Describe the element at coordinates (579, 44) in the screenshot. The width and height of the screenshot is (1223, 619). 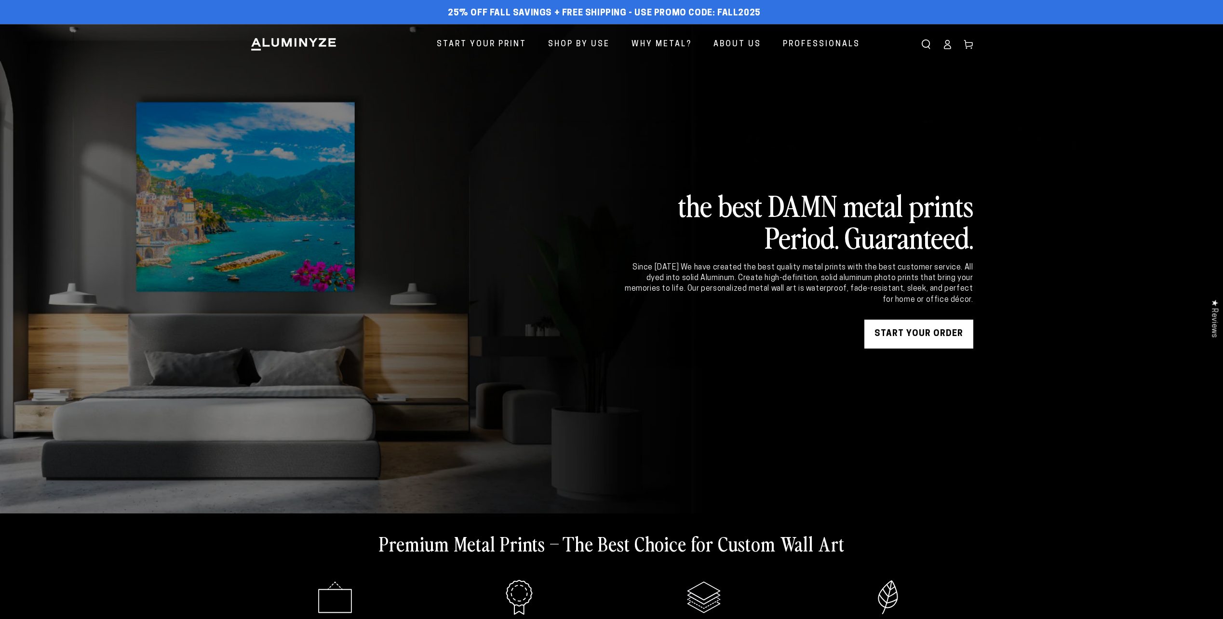
I see `a: Shop By Use` at that location.